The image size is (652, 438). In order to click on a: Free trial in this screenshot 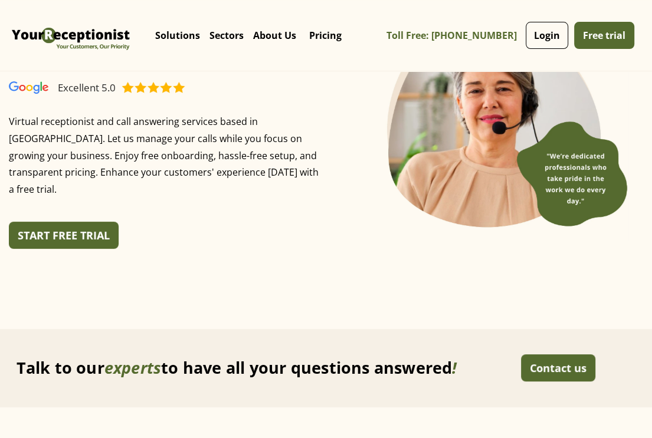, I will do `click(604, 35)`.